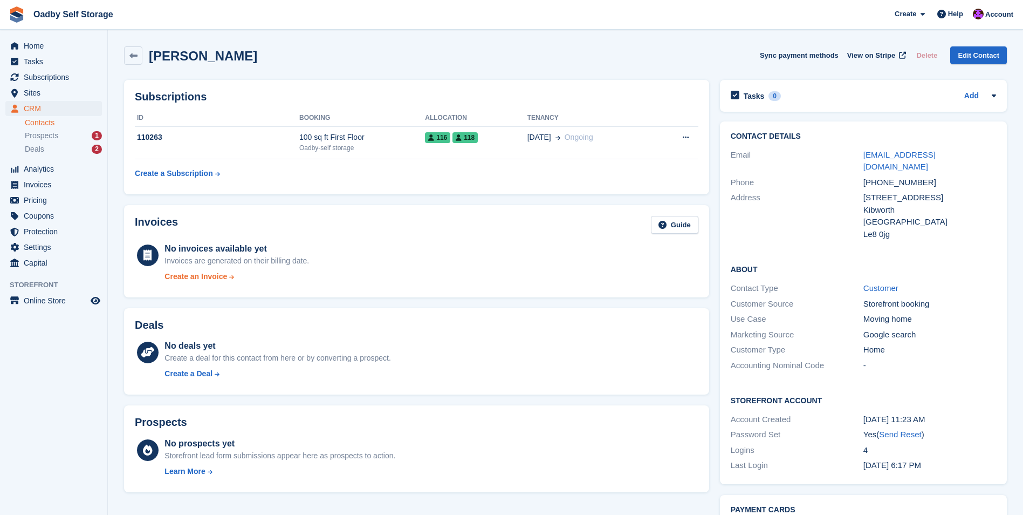  Describe the element at coordinates (972, 96) in the screenshot. I see `a: Add` at that location.